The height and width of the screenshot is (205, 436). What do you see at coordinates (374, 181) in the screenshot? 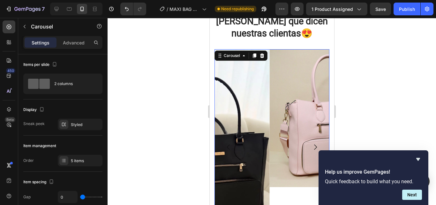
I see `p: Quick feedback to build what you need.` at bounding box center [374, 181].